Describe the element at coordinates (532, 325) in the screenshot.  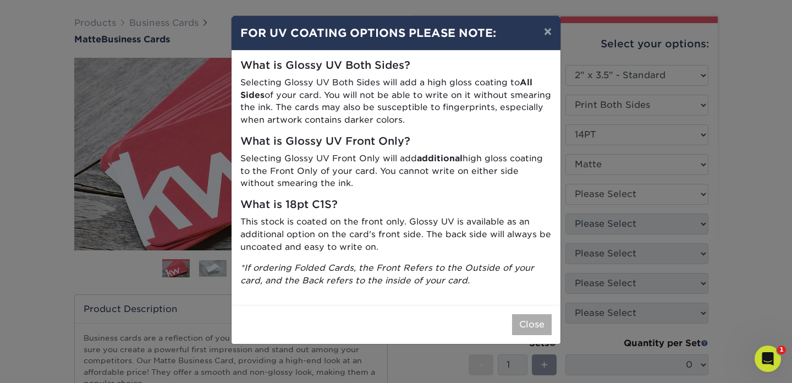
I see `button: Close` at that location.